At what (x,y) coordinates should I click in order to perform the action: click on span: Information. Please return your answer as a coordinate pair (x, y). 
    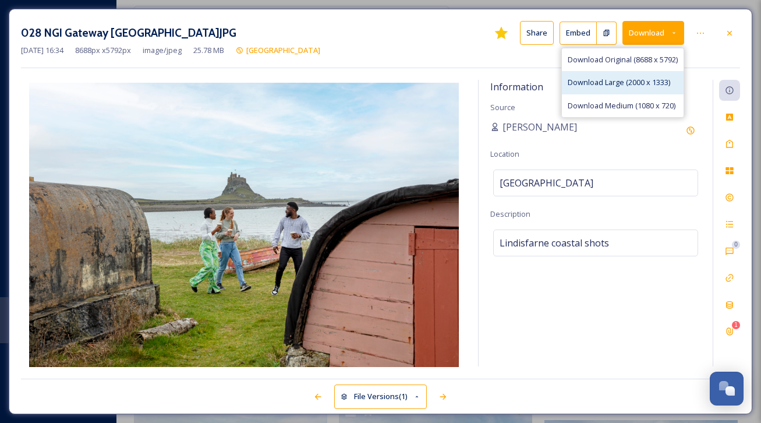
    Looking at the image, I should click on (517, 87).